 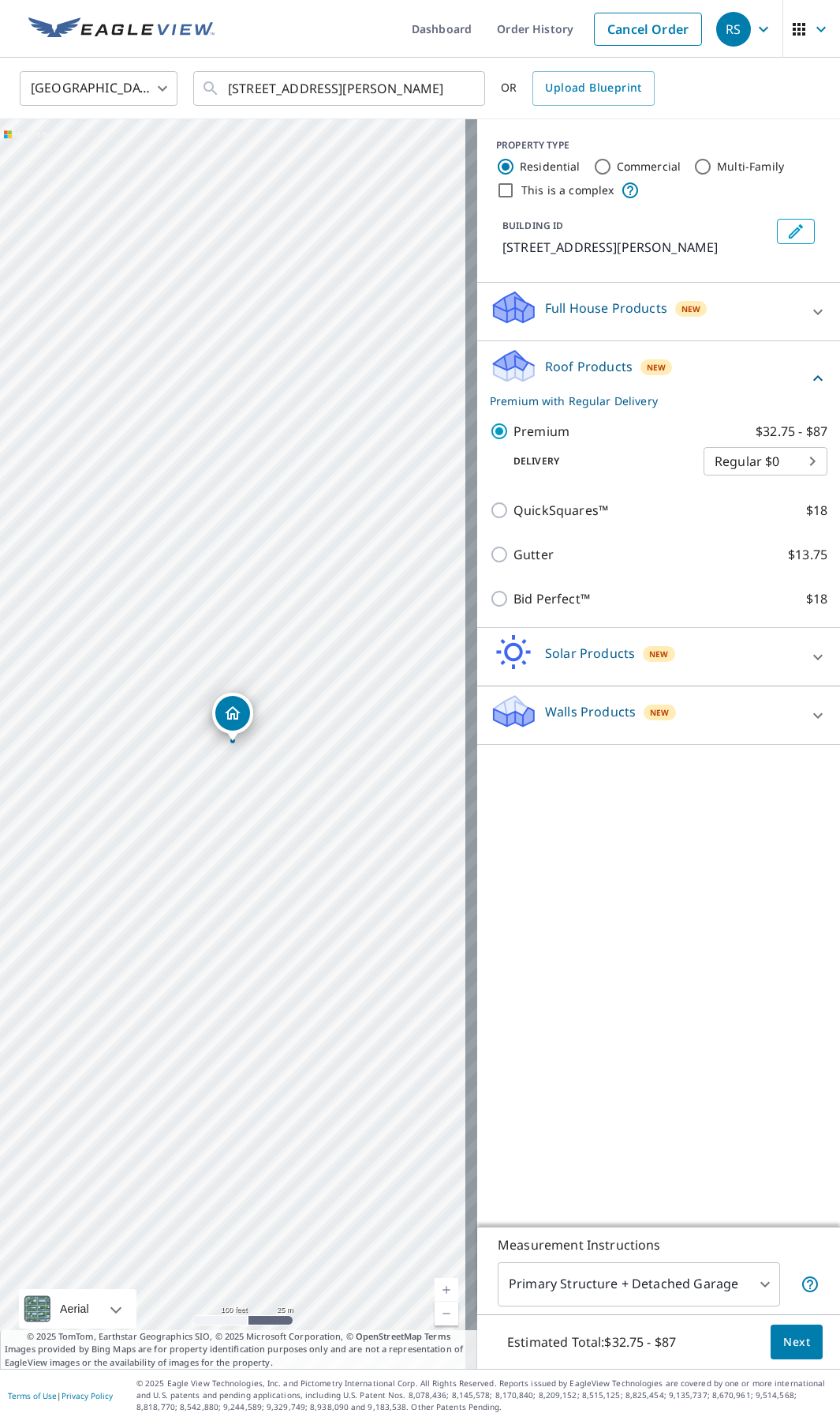 What do you see at coordinates (597, 461) in the screenshot?
I see `p: Delivery` at bounding box center [597, 461].